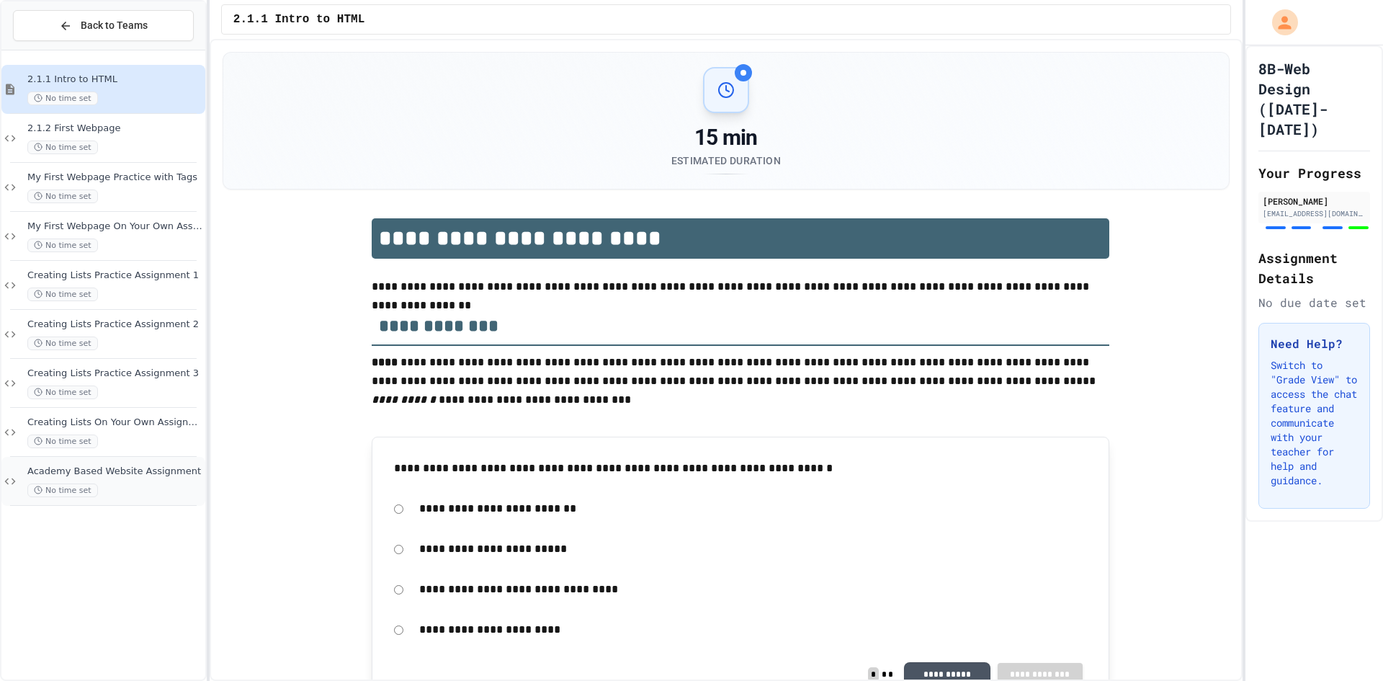 This screenshot has height=681, width=1383. Describe the element at coordinates (114, 25) in the screenshot. I see `span: Back to Teams` at that location.